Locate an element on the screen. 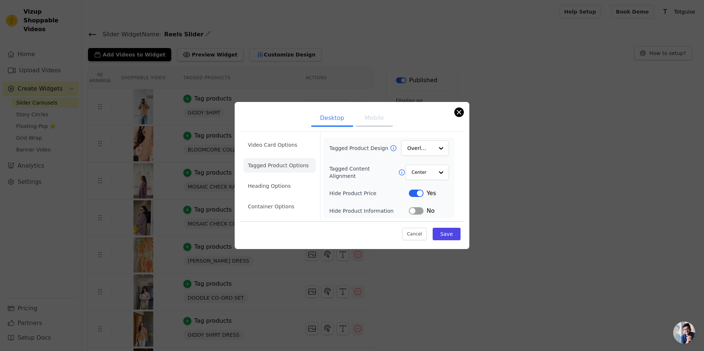  span: Yes is located at coordinates (431, 193).